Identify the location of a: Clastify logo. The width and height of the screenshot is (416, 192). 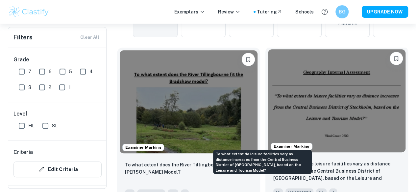
(29, 12).